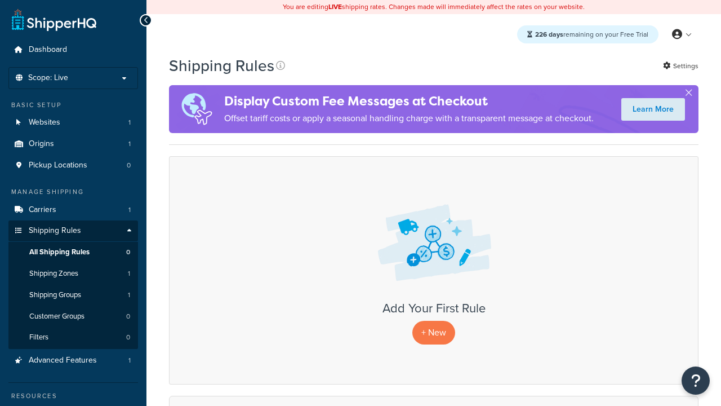  Describe the element at coordinates (681, 66) in the screenshot. I see `a: Settings` at that location.